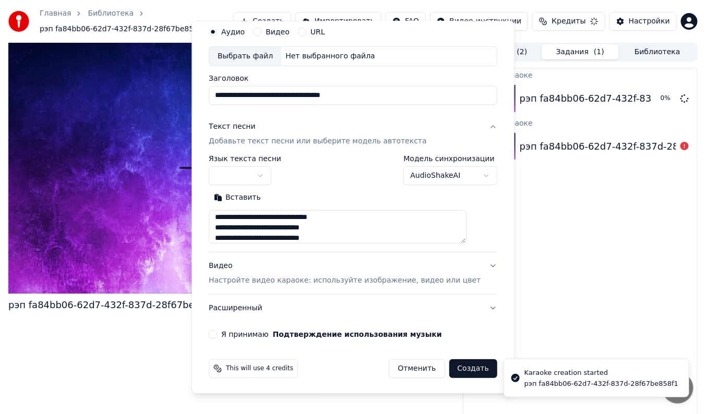  Describe the element at coordinates (344, 273) in the screenshot. I see `div: Видео` at that location.